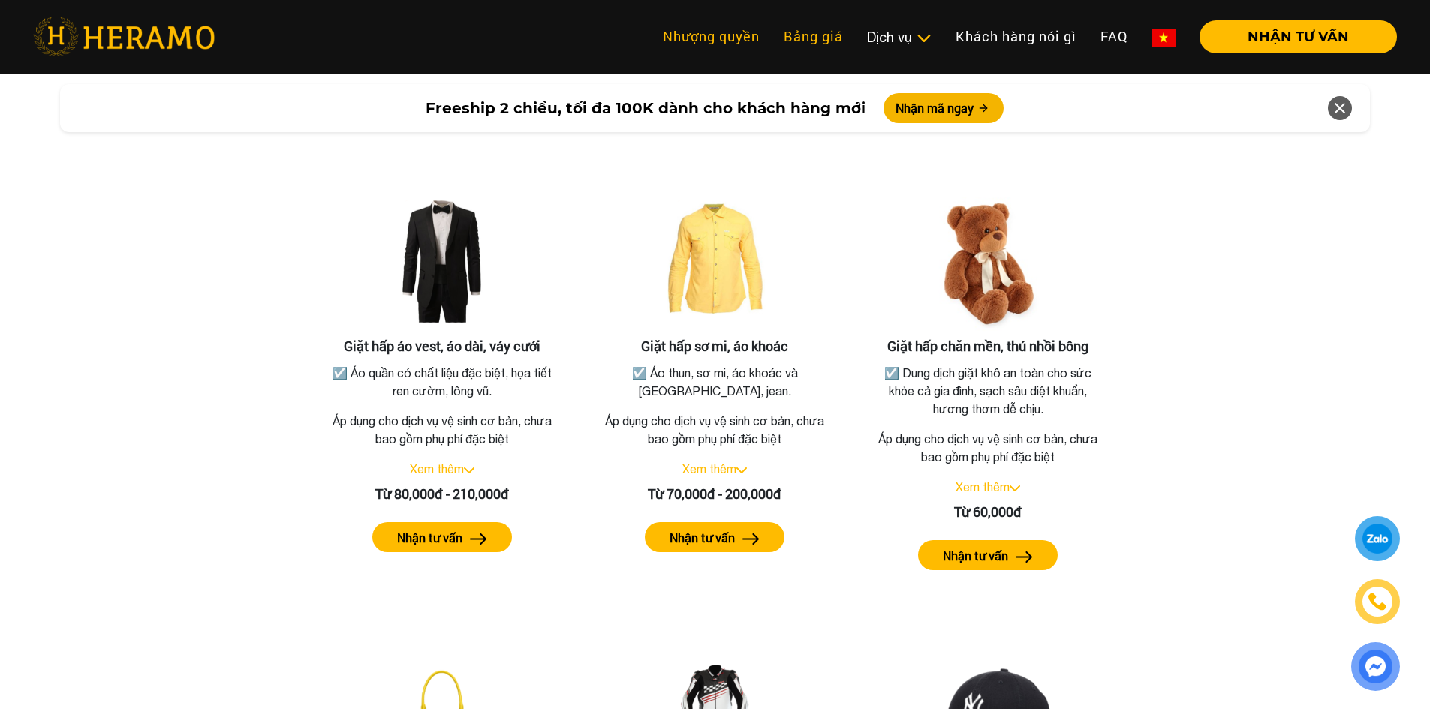 This screenshot has width=1430, height=709. What do you see at coordinates (988, 347) in the screenshot?
I see `h3: Giặt hấp chăn mền, thú nhồi bông` at bounding box center [988, 347].